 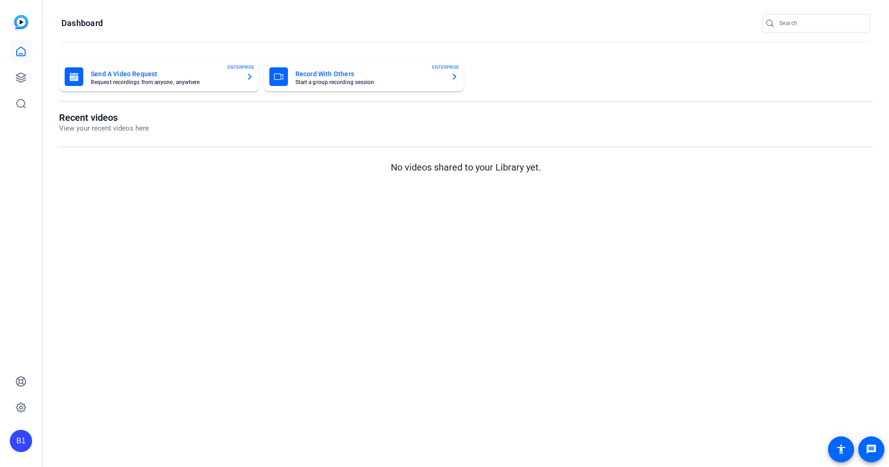 What do you see at coordinates (364, 77) in the screenshot?
I see `button: Record With OthersStart a group recording sessionENTERPRISE` at bounding box center [364, 77].